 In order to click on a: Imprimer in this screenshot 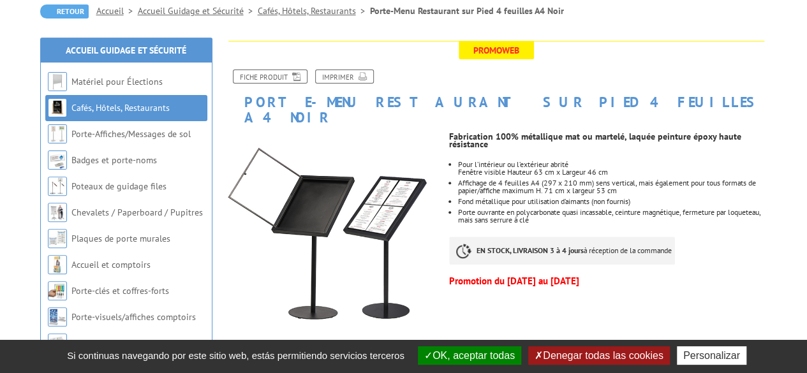, I will do `click(345, 77)`.